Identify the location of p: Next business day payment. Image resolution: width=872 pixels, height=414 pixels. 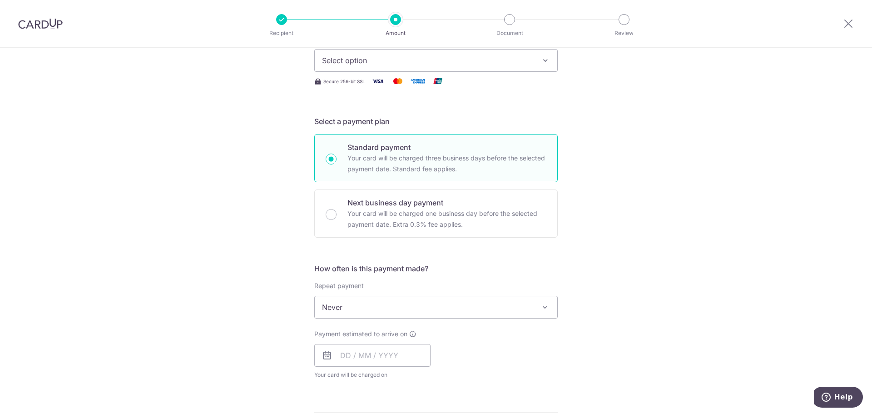
(447, 202).